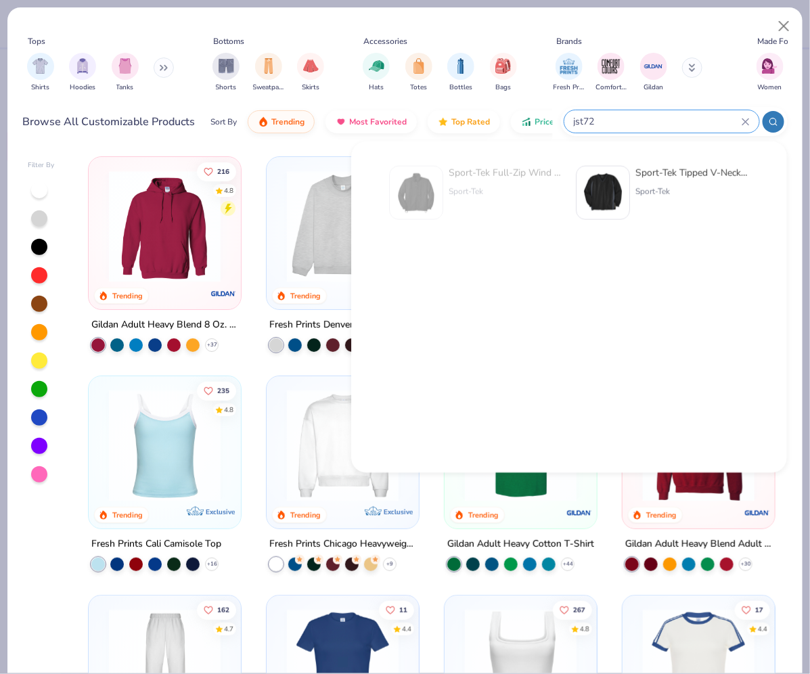 This screenshot has height=674, width=810. I want to click on img: Gildan Image, so click(654, 66).